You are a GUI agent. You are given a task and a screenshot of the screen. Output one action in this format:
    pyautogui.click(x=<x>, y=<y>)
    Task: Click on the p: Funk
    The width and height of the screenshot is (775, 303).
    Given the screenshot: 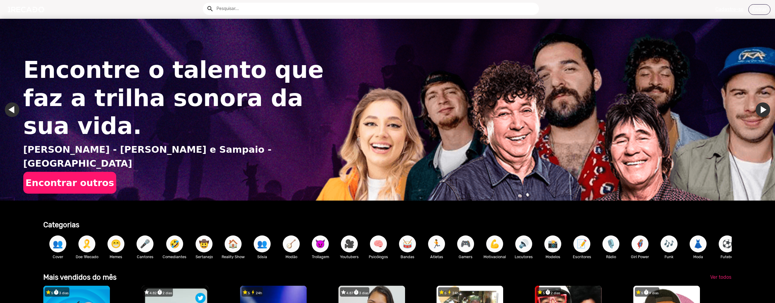 What is the action you would take?
    pyautogui.click(x=669, y=256)
    